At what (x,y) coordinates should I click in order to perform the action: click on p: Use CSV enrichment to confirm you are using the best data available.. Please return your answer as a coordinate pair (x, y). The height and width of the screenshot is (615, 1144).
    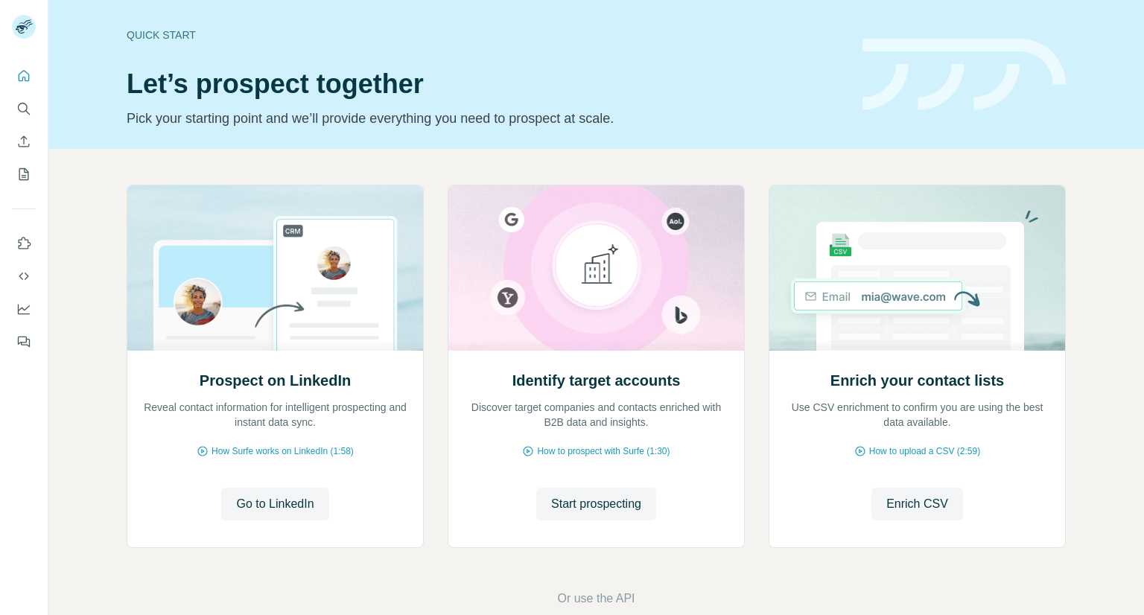
    Looking at the image, I should click on (917, 415).